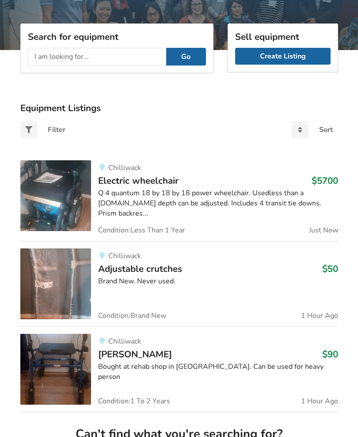 The width and height of the screenshot is (358, 437). I want to click on a: mobility-electric wheelchair ChilliwackElectric wheelchair$5700Q 4 quantum 18 by 18 by 18 power w..., so click(179, 200).